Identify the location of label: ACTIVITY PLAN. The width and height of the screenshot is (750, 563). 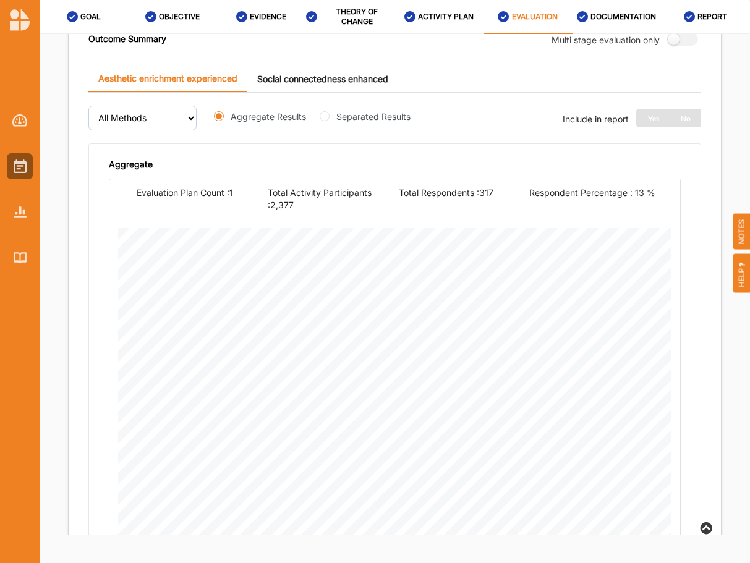
(446, 17).